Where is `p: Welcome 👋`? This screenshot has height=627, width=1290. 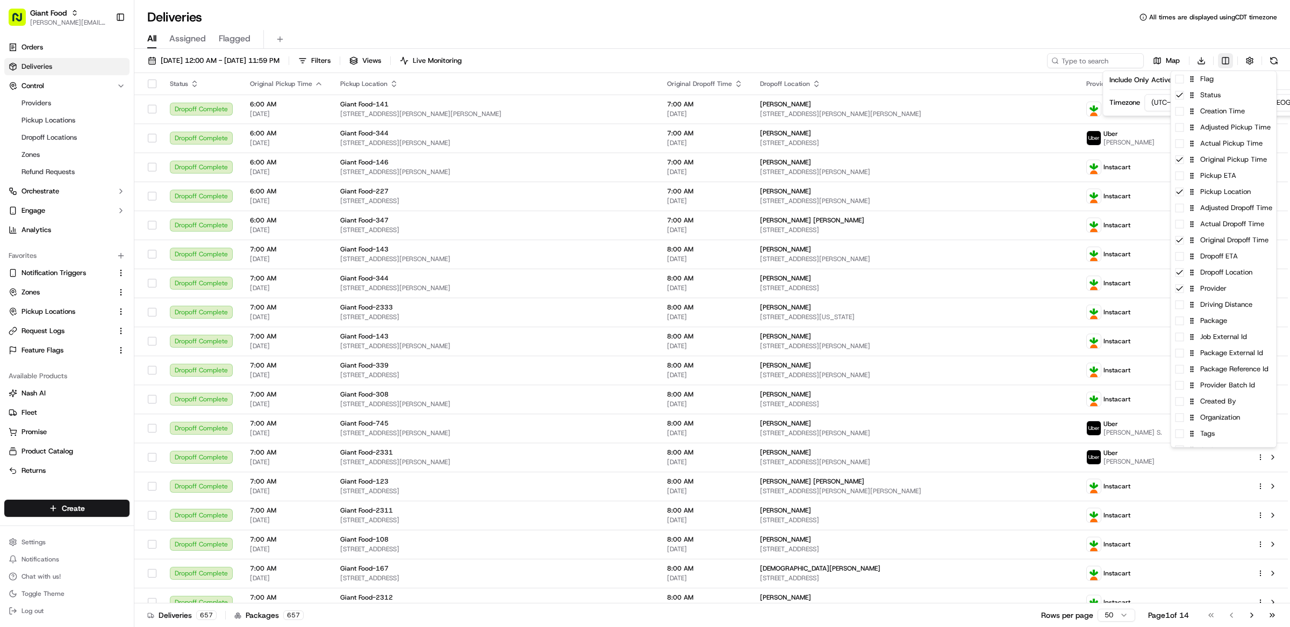
p: Welcome 👋 is located at coordinates (103, 52).